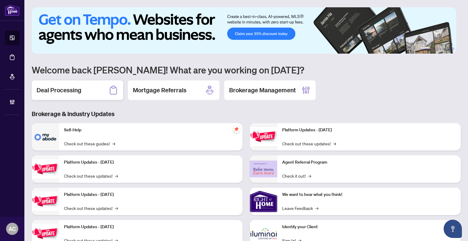 The image size is (468, 241). Describe the element at coordinates (453, 229) in the screenshot. I see `button: Open asap` at that location.